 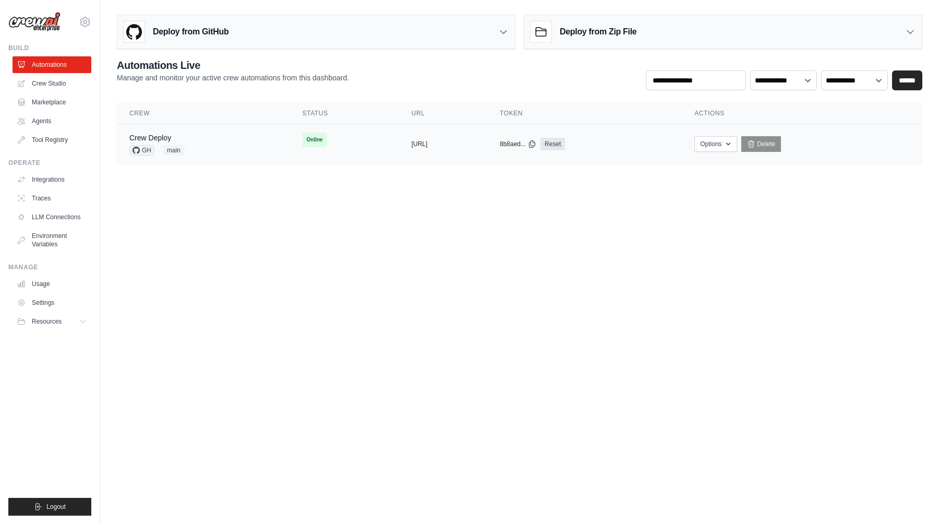 I want to click on a: Crew Studio, so click(x=52, y=83).